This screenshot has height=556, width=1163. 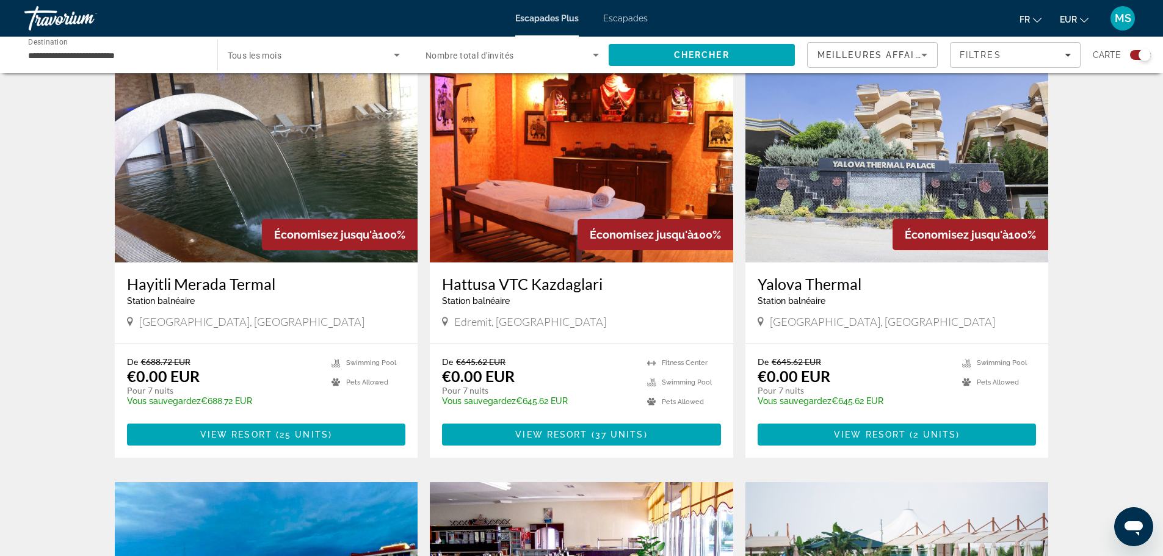 What do you see at coordinates (684, 363) in the screenshot?
I see `span: Fitness Center` at bounding box center [684, 363].